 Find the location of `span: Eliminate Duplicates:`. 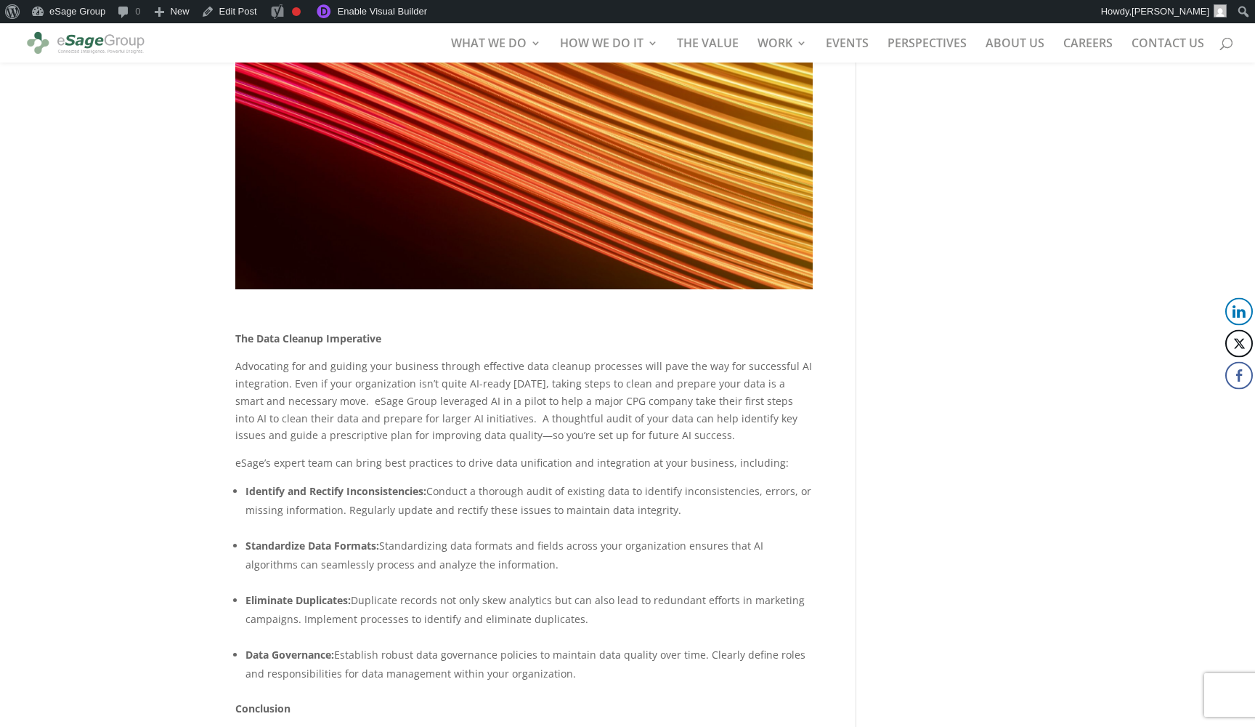

span: Eliminate Duplicates: is located at coordinates (298, 599).